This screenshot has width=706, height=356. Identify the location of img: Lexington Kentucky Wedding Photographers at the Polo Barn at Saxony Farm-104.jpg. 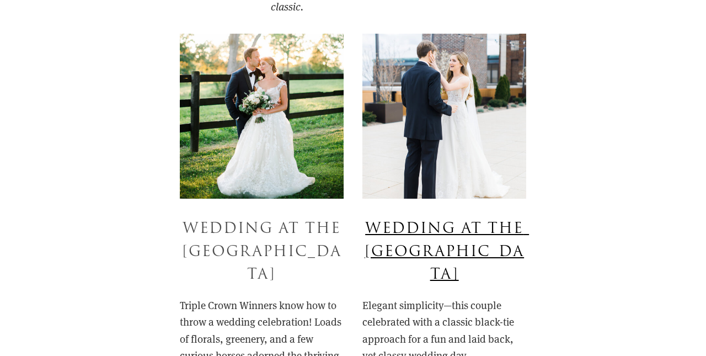
(261, 116).